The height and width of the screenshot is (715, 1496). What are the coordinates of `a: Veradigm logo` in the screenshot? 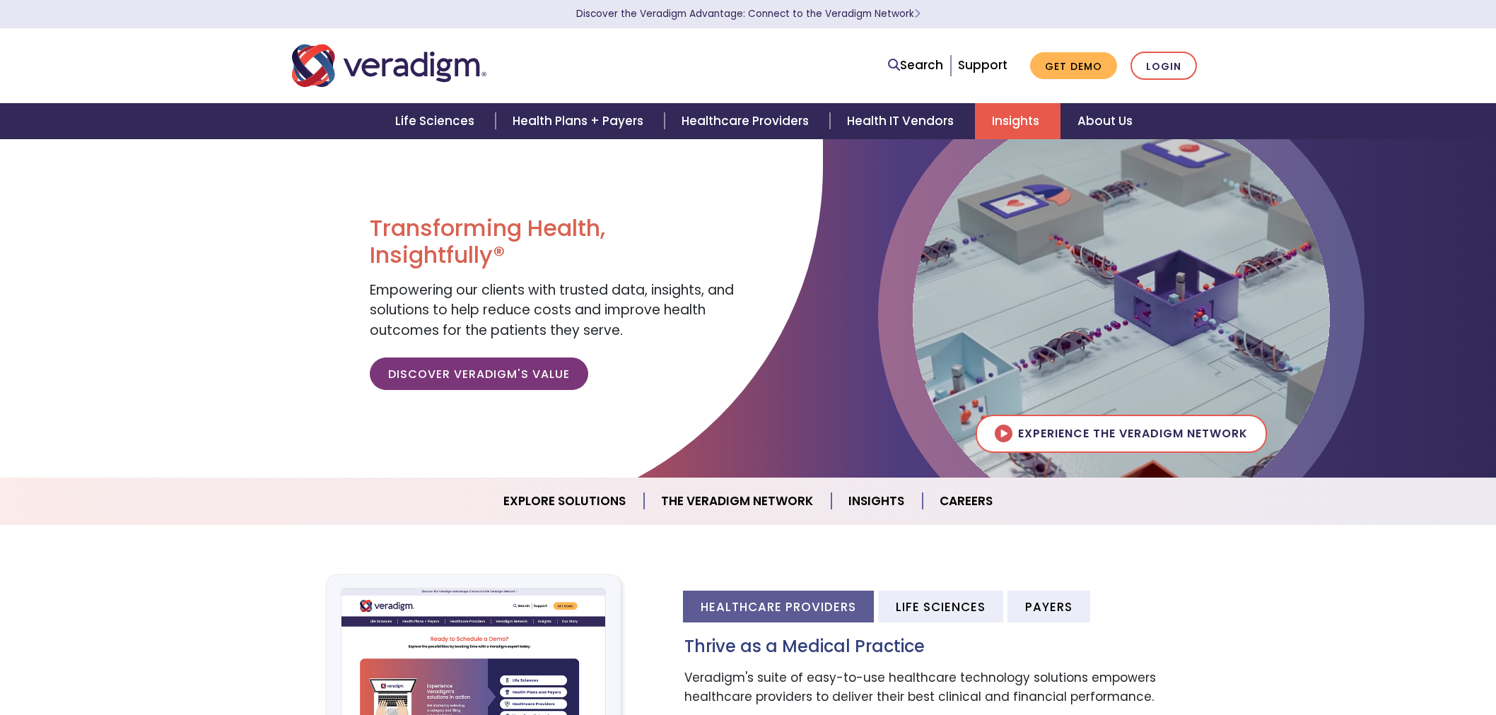 It's located at (389, 66).